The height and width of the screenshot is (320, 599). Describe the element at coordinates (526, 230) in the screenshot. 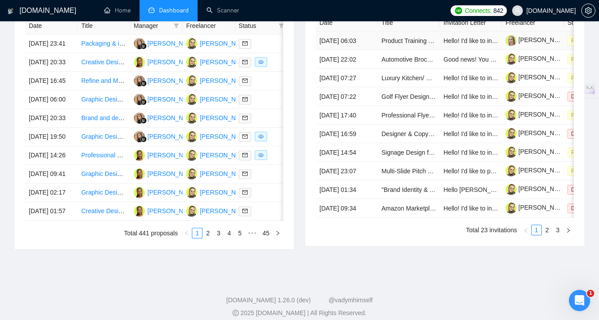

I see `span: left` at that location.